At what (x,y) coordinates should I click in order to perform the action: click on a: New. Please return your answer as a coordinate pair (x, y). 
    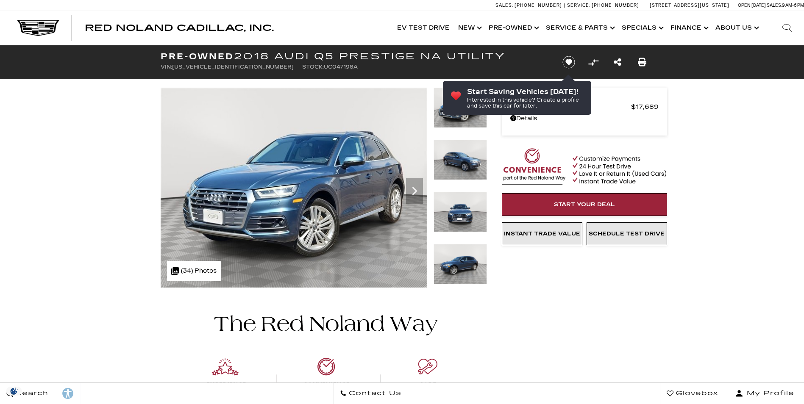
    Looking at the image, I should click on (469, 28).